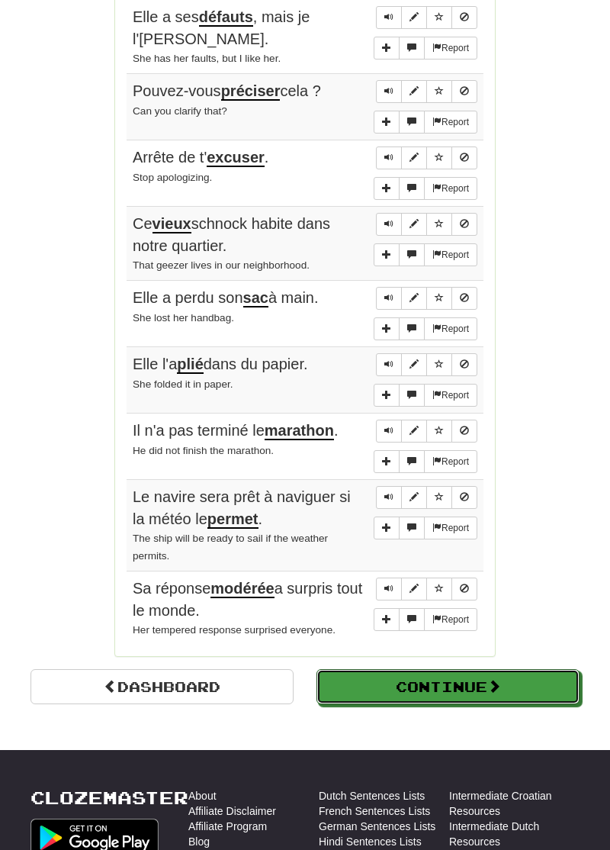 The image size is (610, 850). I want to click on a: Dutch Sentences Lists, so click(372, 796).